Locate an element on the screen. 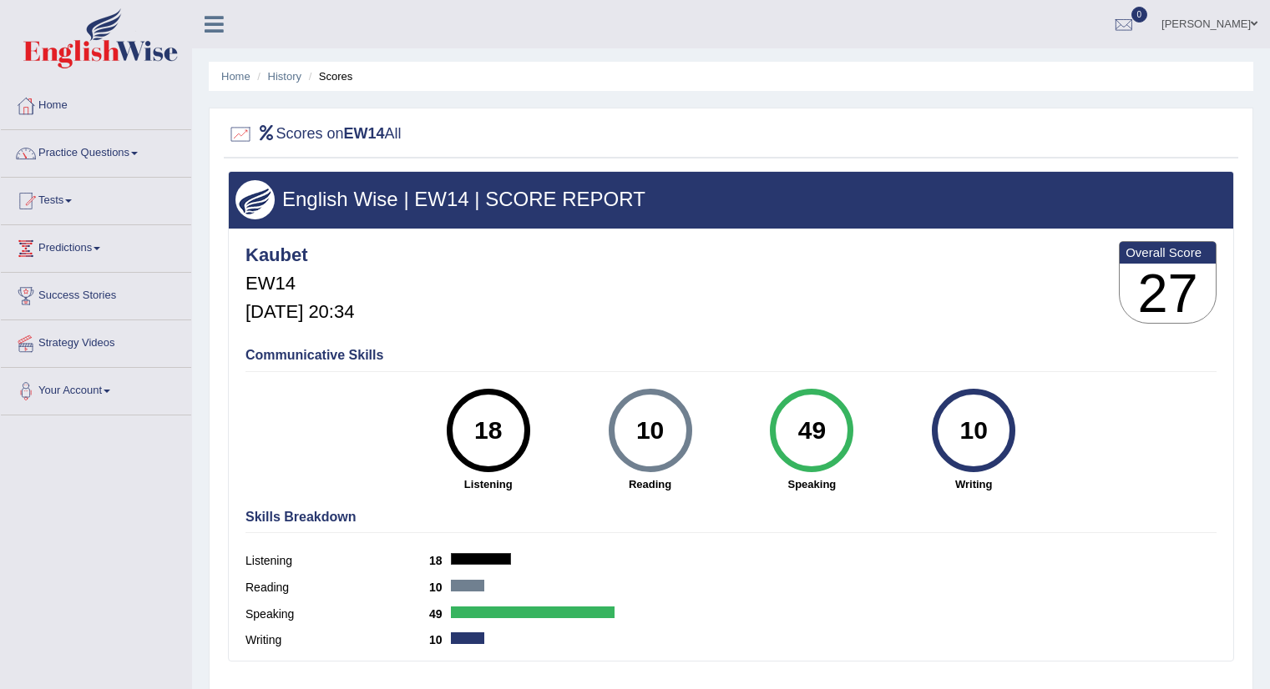 This screenshot has height=689, width=1270. a: Practice Questions is located at coordinates (96, 151).